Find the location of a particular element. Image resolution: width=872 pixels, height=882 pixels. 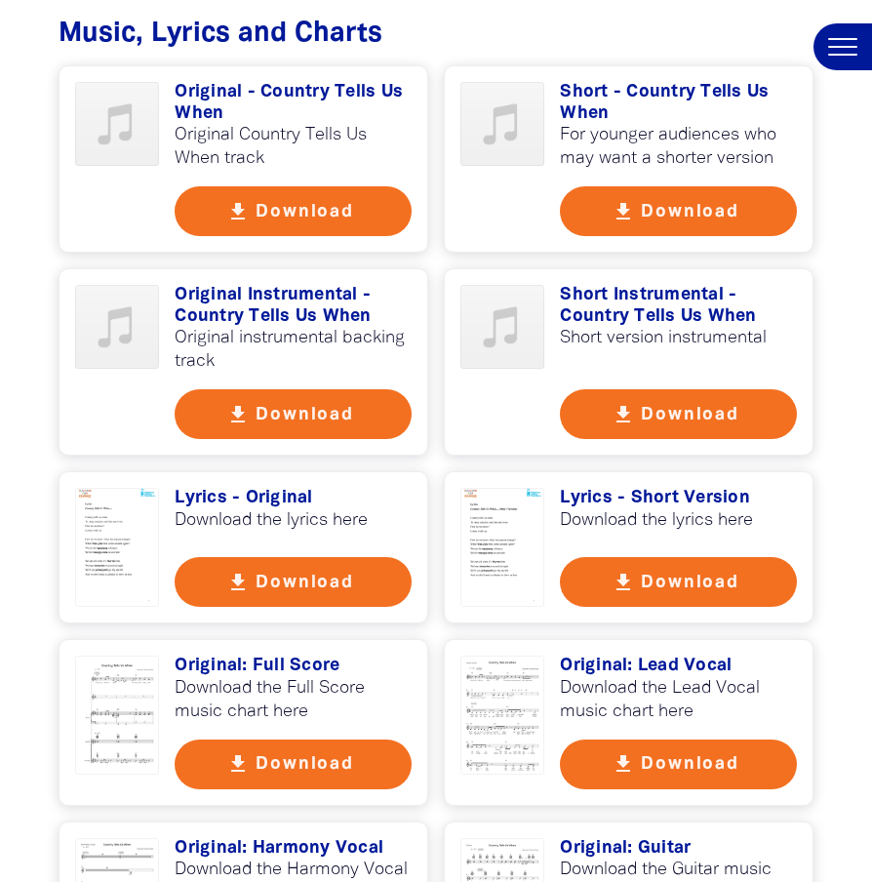

h3: Original - Country Tells Us When is located at coordinates (293, 102).